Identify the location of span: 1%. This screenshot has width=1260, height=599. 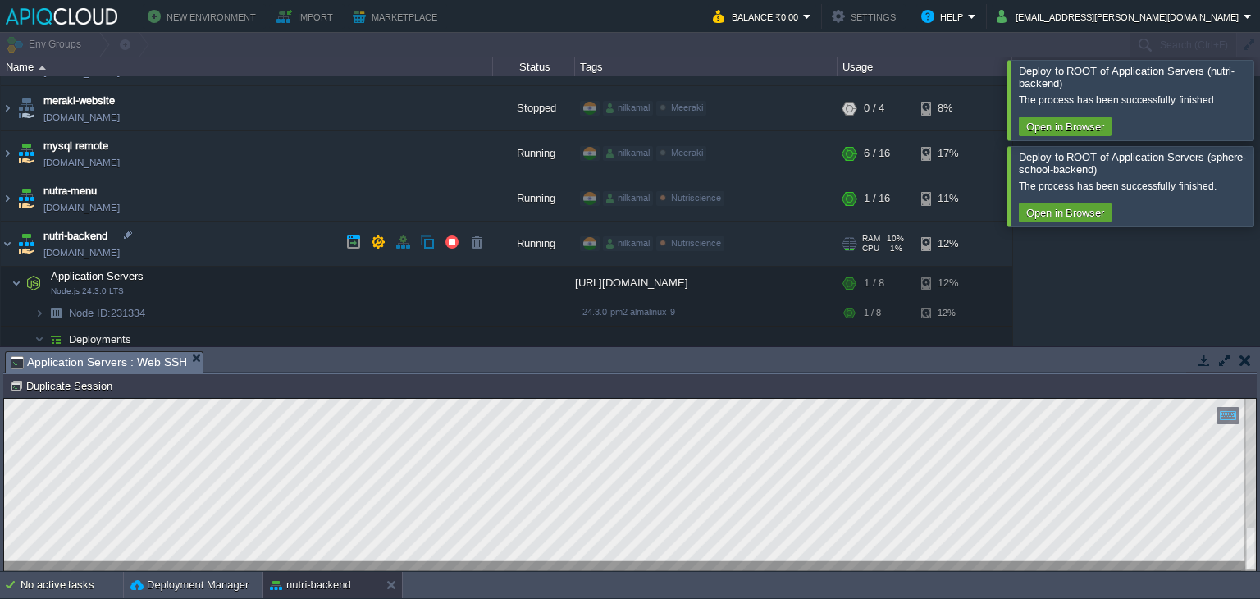
(894, 249).